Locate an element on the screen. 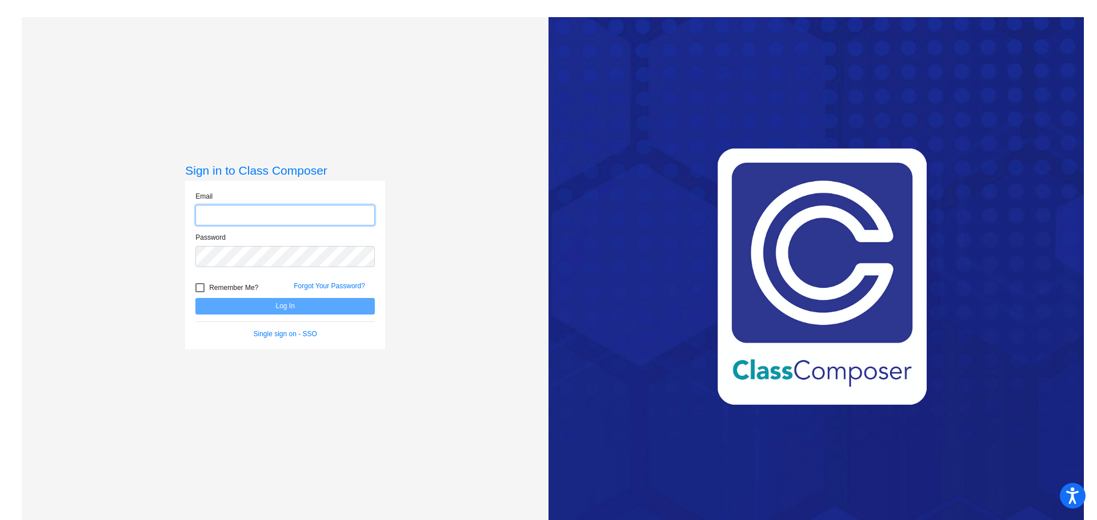  label: Email is located at coordinates (204, 196).